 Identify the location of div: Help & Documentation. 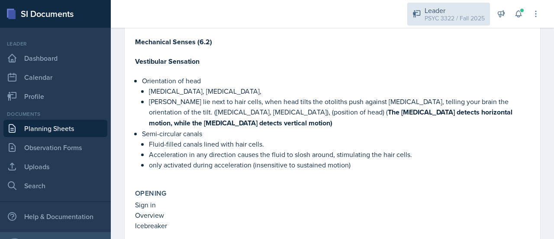
(55, 216).